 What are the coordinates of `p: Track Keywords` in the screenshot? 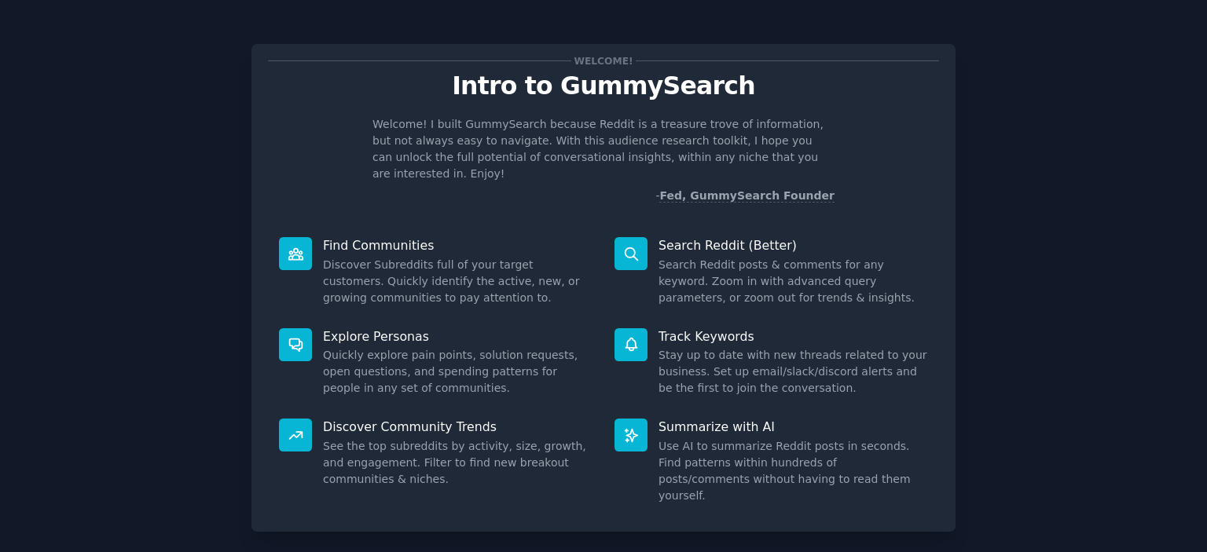 It's located at (793, 336).